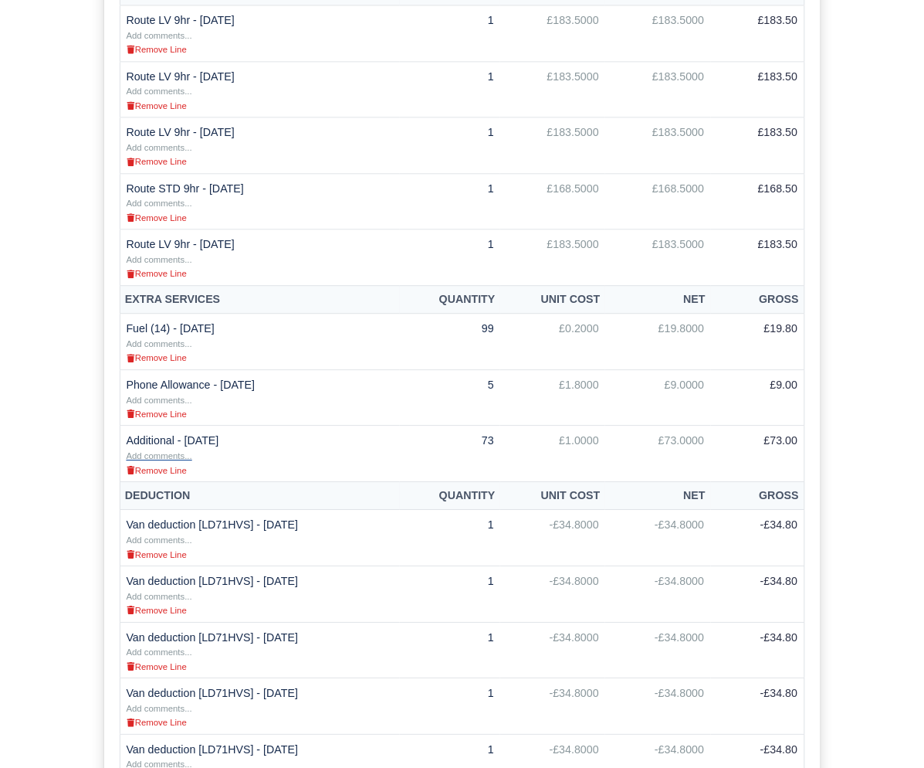 Image resolution: width=924 pixels, height=768 pixels. Describe the element at coordinates (450, 397) in the screenshot. I see `td: 5` at that location.